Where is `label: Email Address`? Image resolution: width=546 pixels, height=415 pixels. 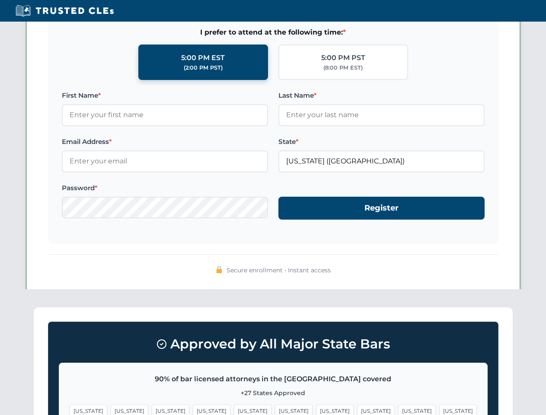
label: Email Address is located at coordinates (165, 142).